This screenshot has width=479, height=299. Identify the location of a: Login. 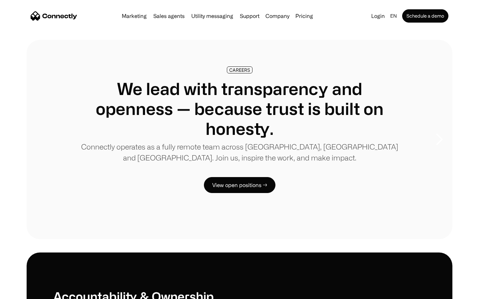
(378, 16).